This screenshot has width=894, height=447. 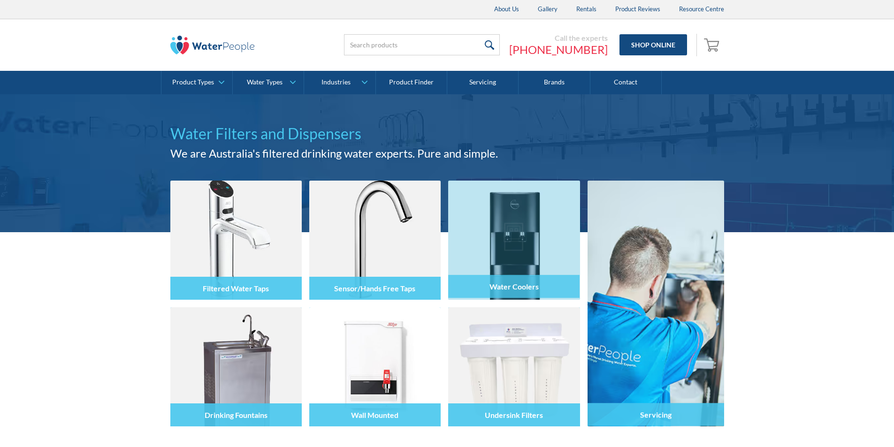 I want to click on a: Brands, so click(x=554, y=83).